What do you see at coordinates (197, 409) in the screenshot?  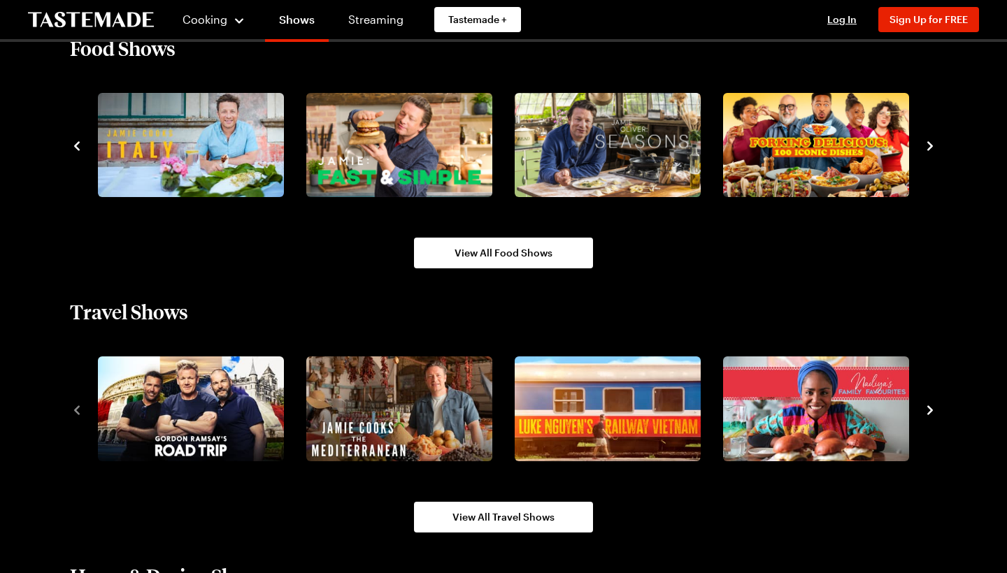 I see `div: 1 / 10` at bounding box center [197, 409].